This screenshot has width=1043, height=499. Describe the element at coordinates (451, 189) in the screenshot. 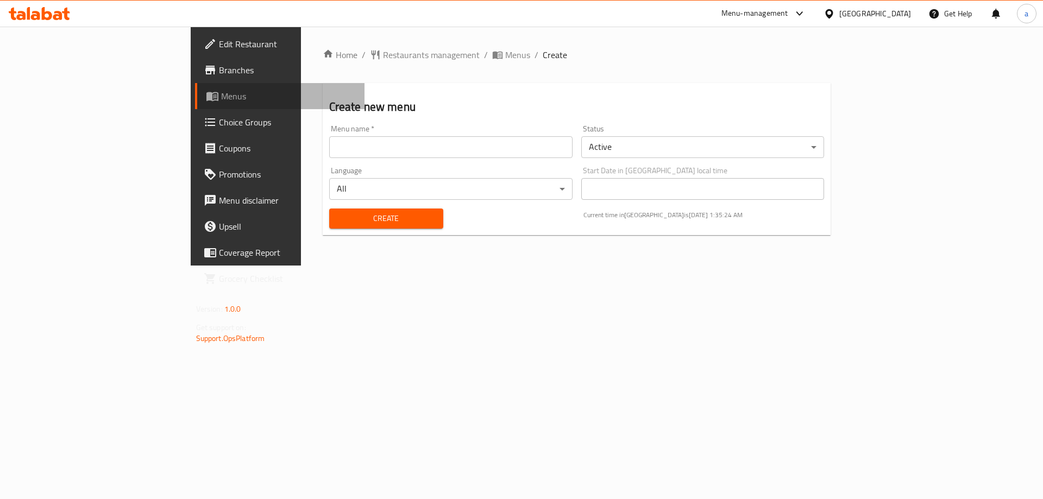

I see `div: All` at that location.